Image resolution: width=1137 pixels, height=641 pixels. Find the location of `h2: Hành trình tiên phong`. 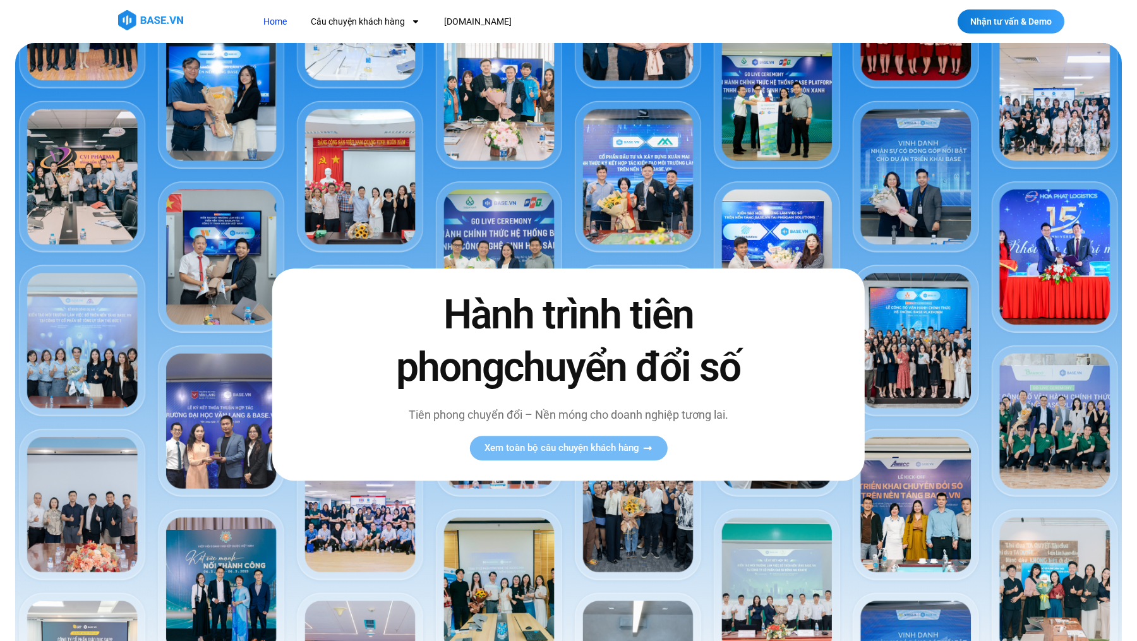

h2: Hành trình tiên phong is located at coordinates (568, 341).